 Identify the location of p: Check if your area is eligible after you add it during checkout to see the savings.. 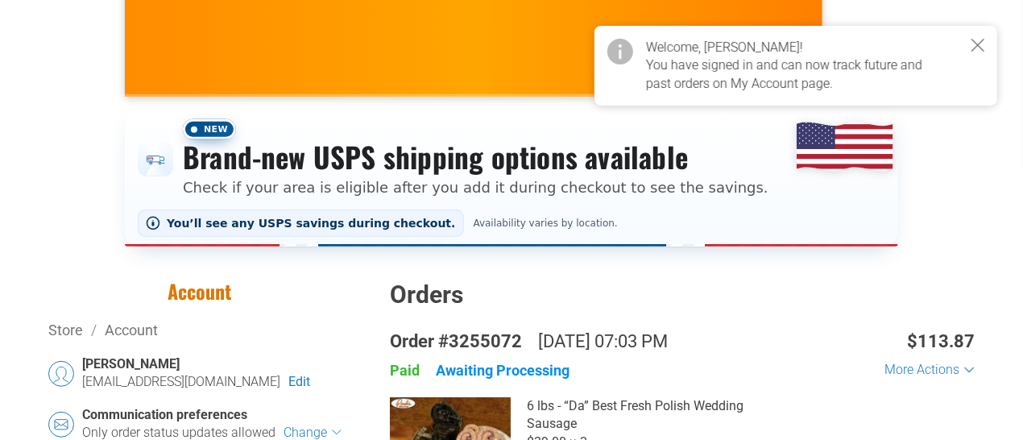
(475, 187).